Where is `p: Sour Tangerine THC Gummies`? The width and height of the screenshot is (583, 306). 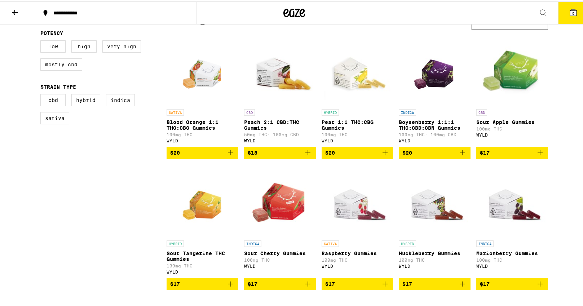 p: Sour Tangerine THC Gummies is located at coordinates (202, 255).